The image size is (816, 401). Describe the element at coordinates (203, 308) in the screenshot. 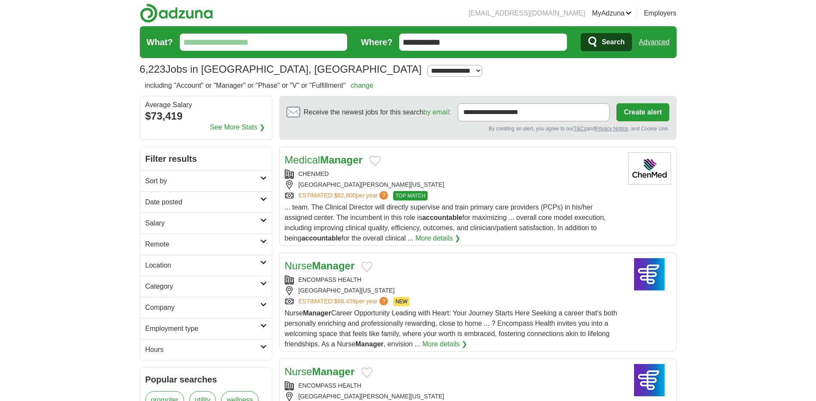

I see `h2: Company` at that location.